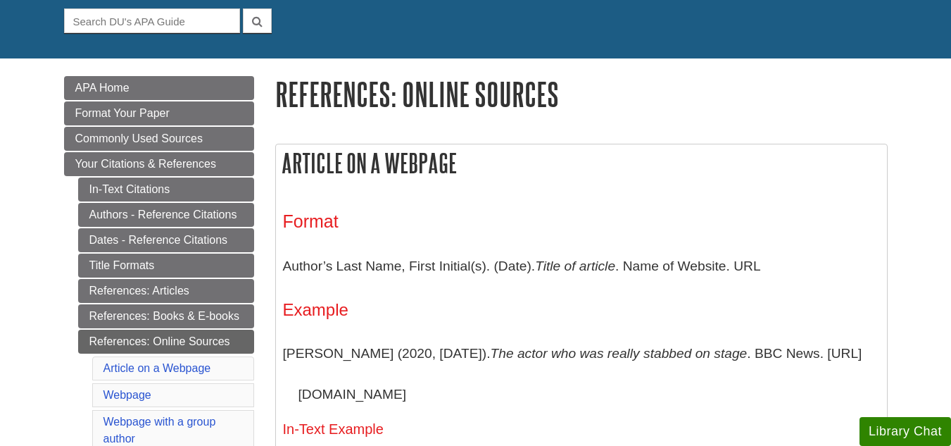 The height and width of the screenshot is (446, 951). I want to click on a: Webpage with a group author, so click(160, 429).